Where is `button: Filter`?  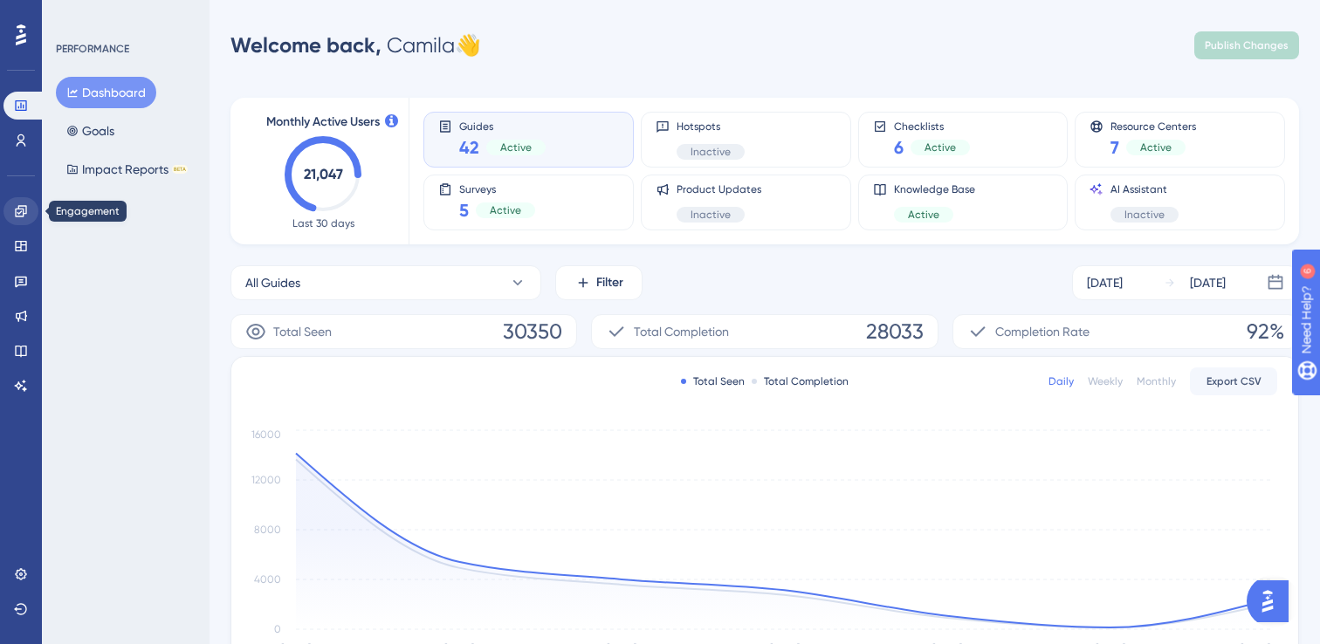 button: Filter is located at coordinates (599, 283).